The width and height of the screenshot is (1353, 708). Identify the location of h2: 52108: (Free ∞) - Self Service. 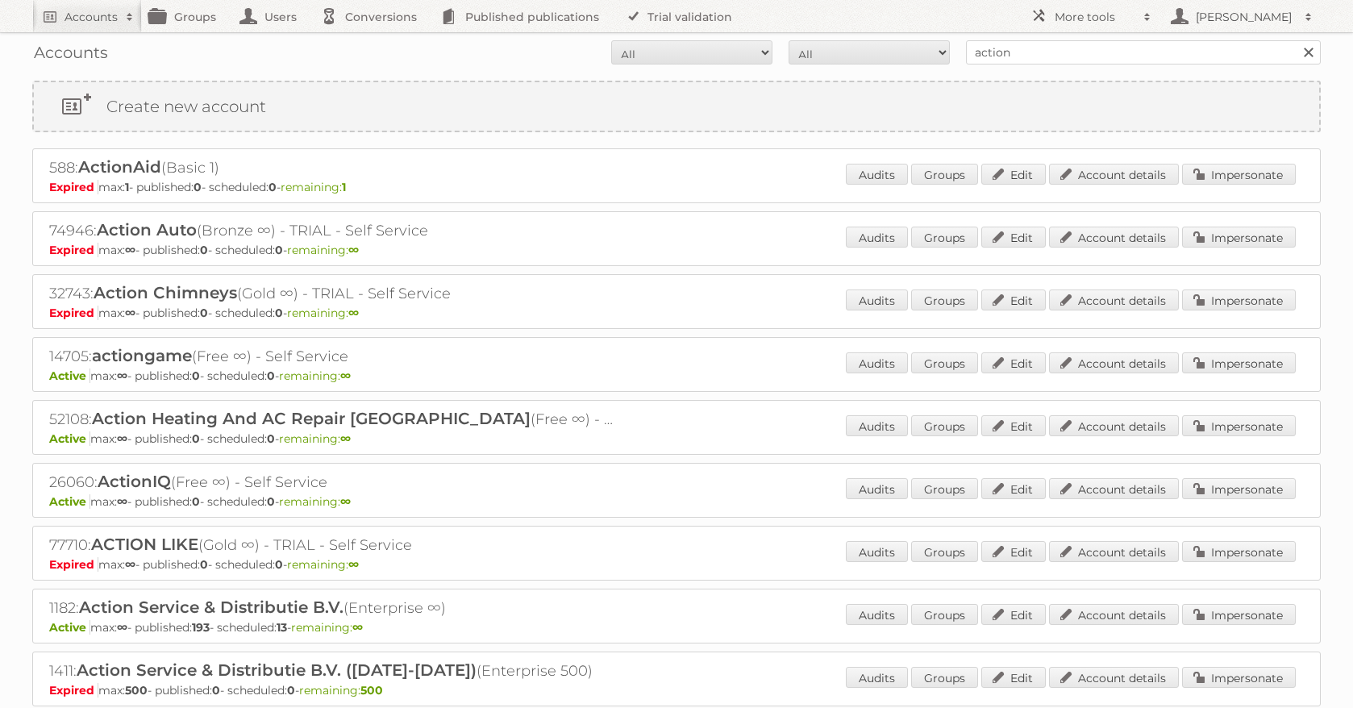
(331, 419).